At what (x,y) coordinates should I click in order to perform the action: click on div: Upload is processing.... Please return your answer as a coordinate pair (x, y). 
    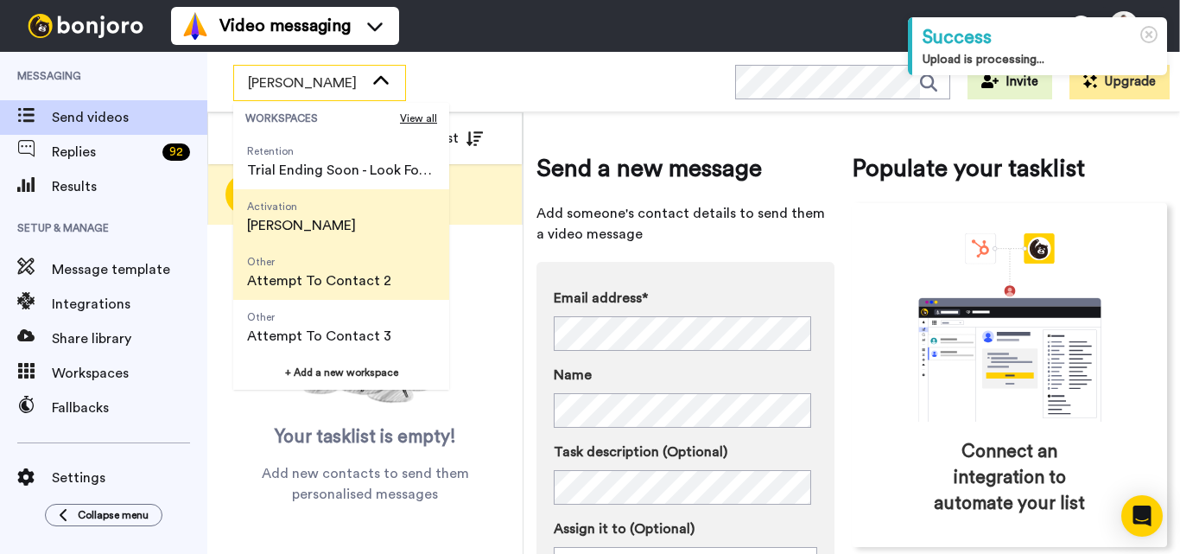
    Looking at the image, I should click on (1039, 60).